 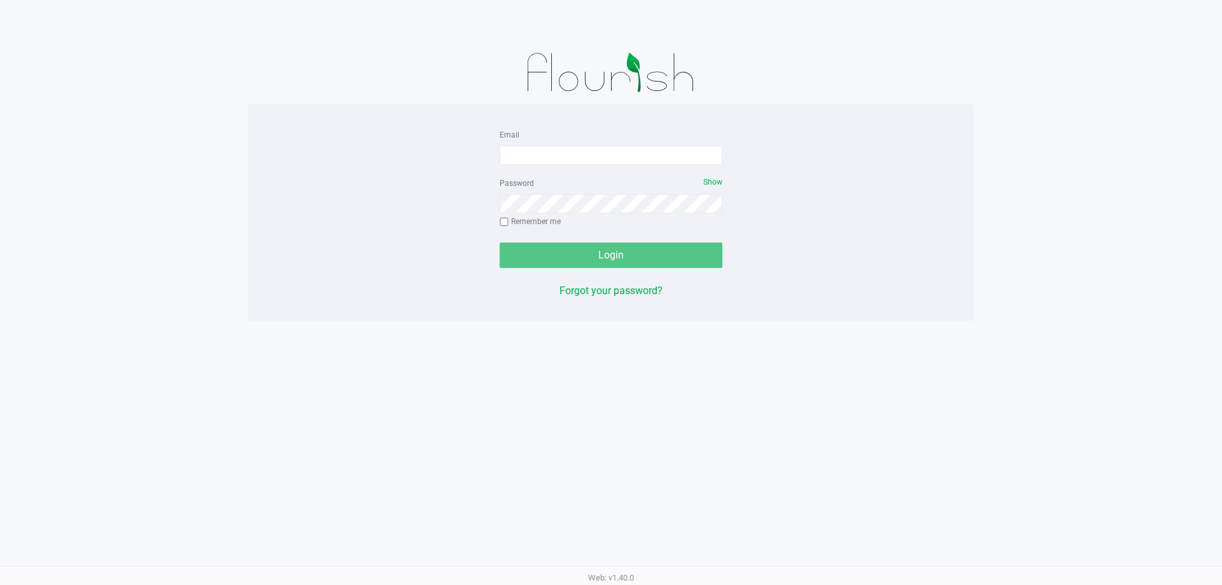 What do you see at coordinates (517, 183) in the screenshot?
I see `label: Password` at bounding box center [517, 183].